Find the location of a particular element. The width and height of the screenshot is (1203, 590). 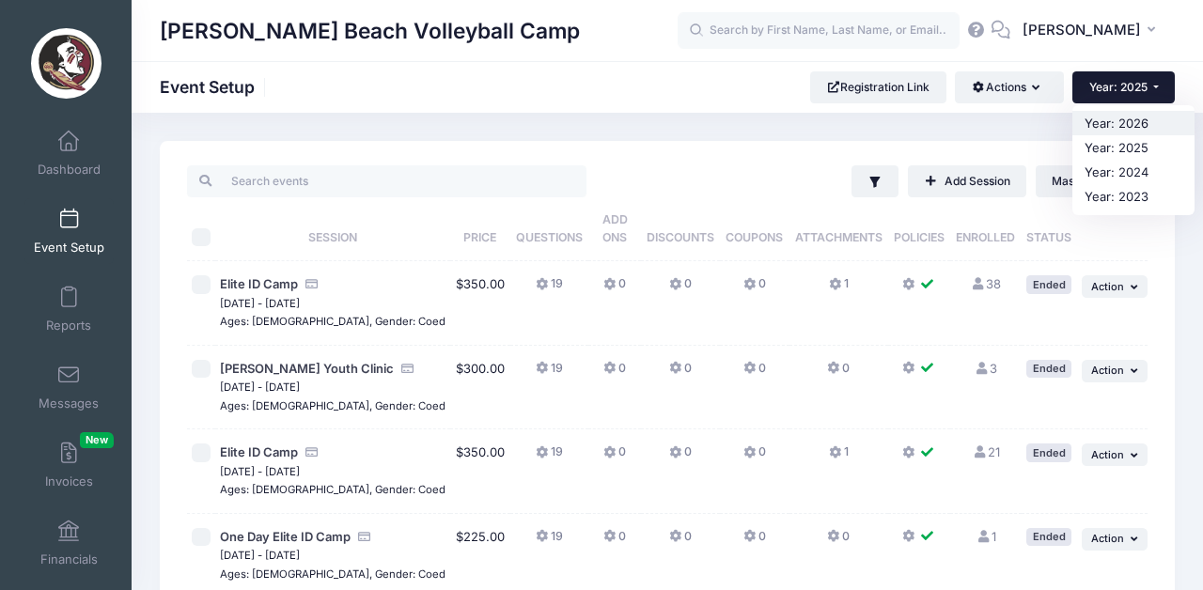

a: Year: 2026 is located at coordinates (1134, 123).